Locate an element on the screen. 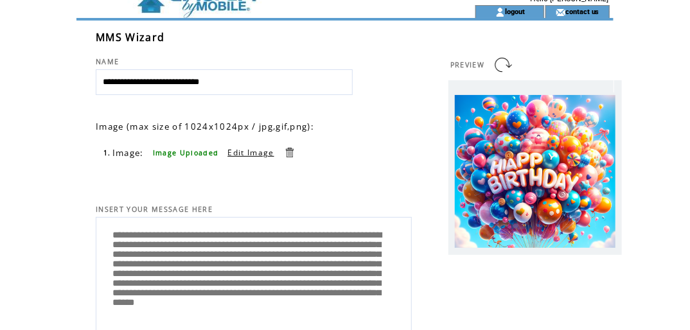 The height and width of the screenshot is (330, 690). a: logout is located at coordinates (515, 11).